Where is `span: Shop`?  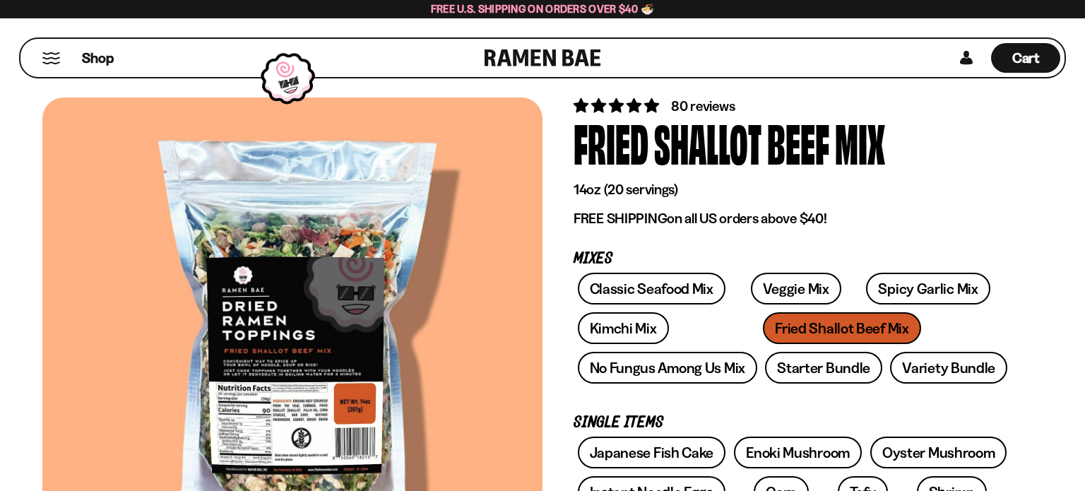
span: Shop is located at coordinates (97, 58).